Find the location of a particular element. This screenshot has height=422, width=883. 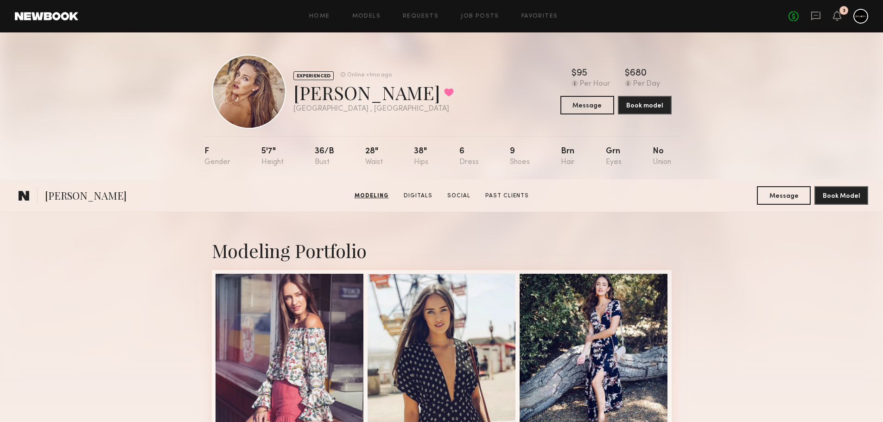

a: Requests is located at coordinates (420, 16).